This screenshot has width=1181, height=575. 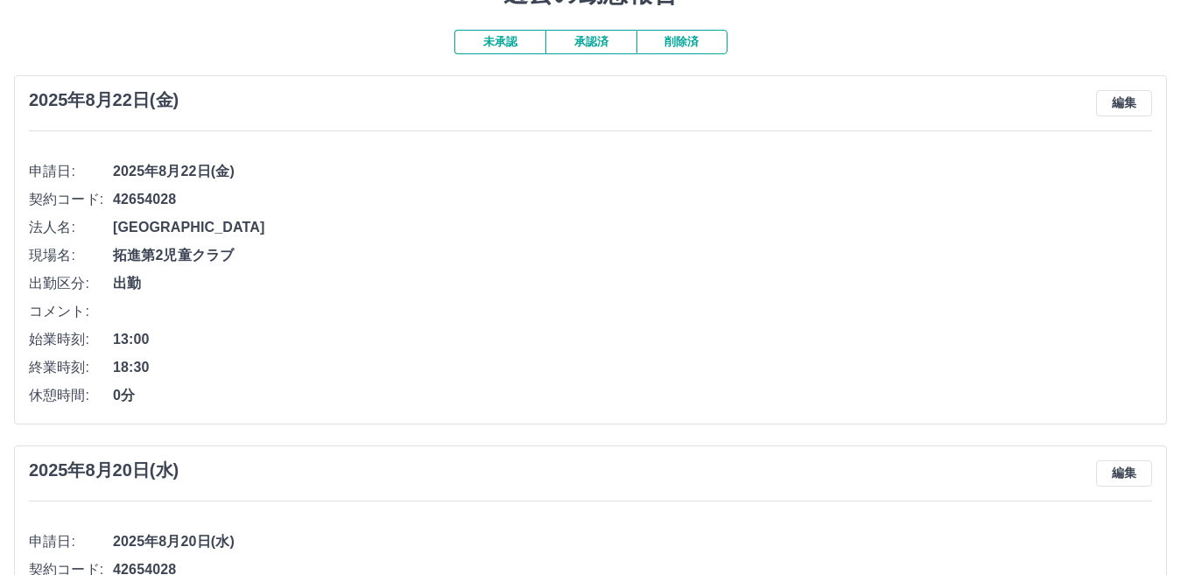 What do you see at coordinates (632, 200) in the screenshot?
I see `span: 42654028` at bounding box center [632, 200].